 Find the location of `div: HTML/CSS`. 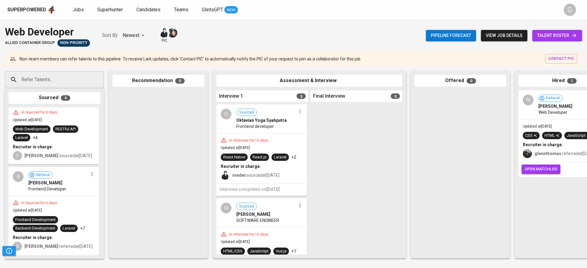

div: HTML/CSS is located at coordinates (233, 252).